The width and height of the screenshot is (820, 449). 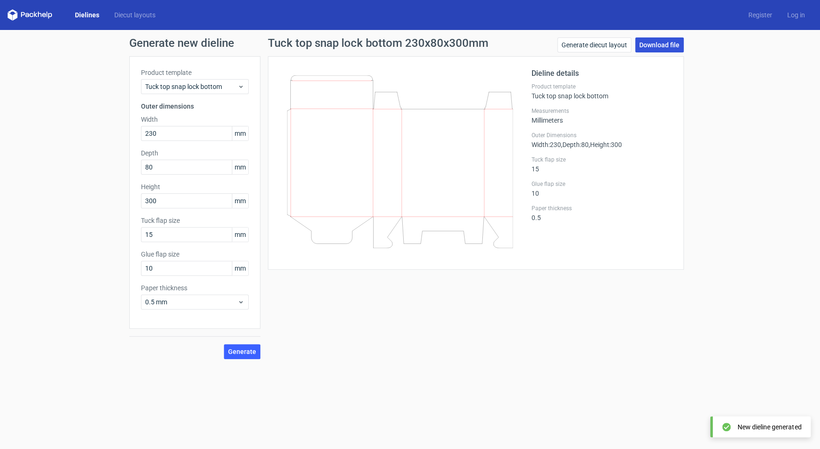 What do you see at coordinates (601, 189) in the screenshot?
I see `div: 10` at bounding box center [601, 189].